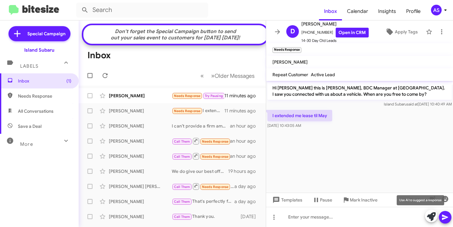 This screenshot has width=453, height=227. What do you see at coordinates (227, 75) in the screenshot?
I see `nav: Page navigation example` at bounding box center [227, 75].